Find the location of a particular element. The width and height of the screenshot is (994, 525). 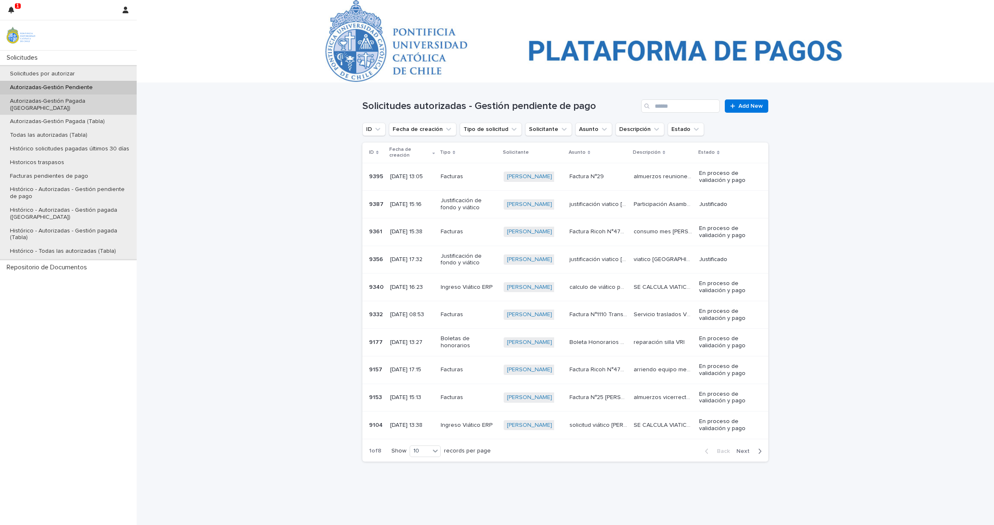

p: Histórico solicitudes pagadas últimos 30 días is located at coordinates (70, 149).